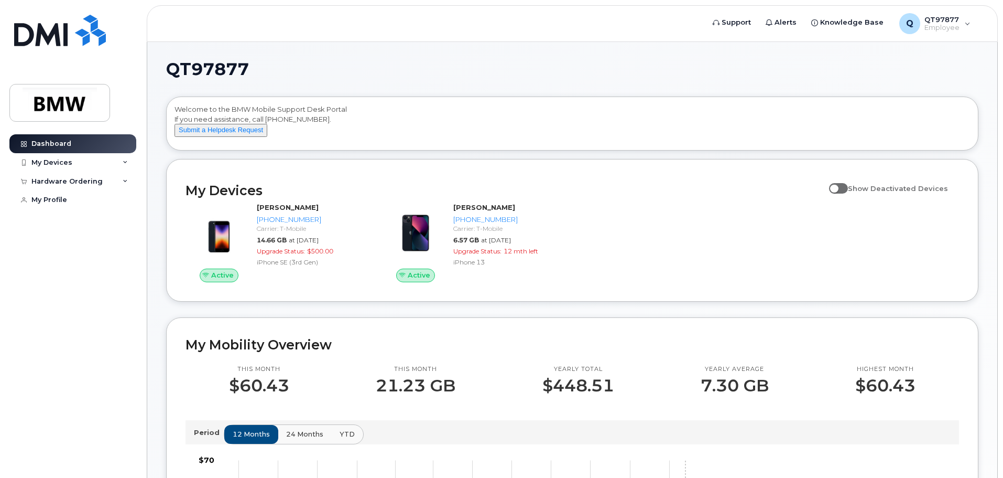 The image size is (1003, 478). Describe the element at coordinates (219, 233) in the screenshot. I see `img: image20231002-3703462-1angbar.jpeg` at that location.